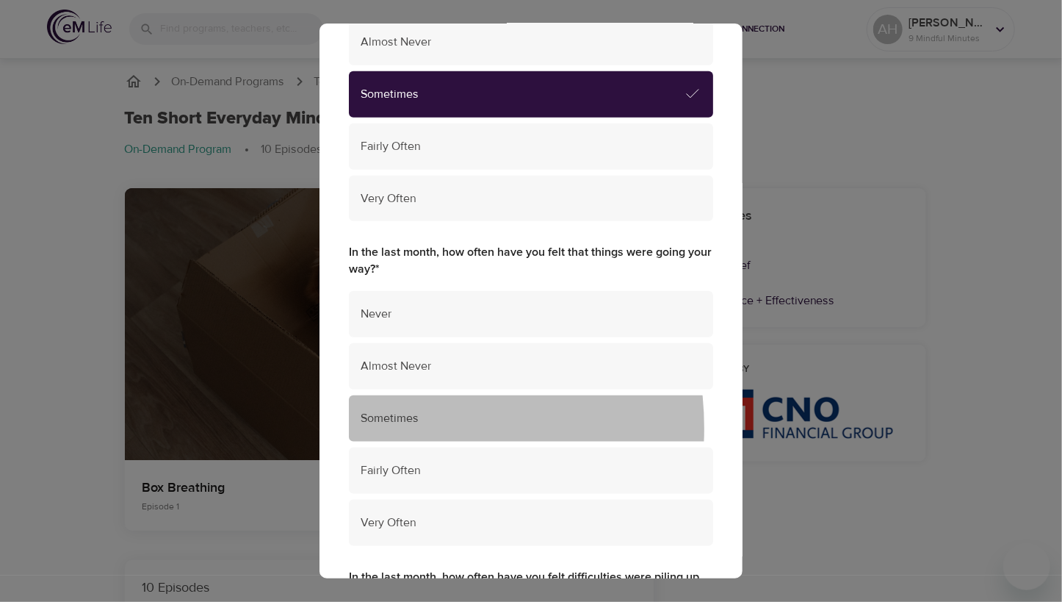 The image size is (1062, 602). Describe the element at coordinates (531, 261) in the screenshot. I see `label: In the last month, how often have you felt that things were going your way?` at that location.